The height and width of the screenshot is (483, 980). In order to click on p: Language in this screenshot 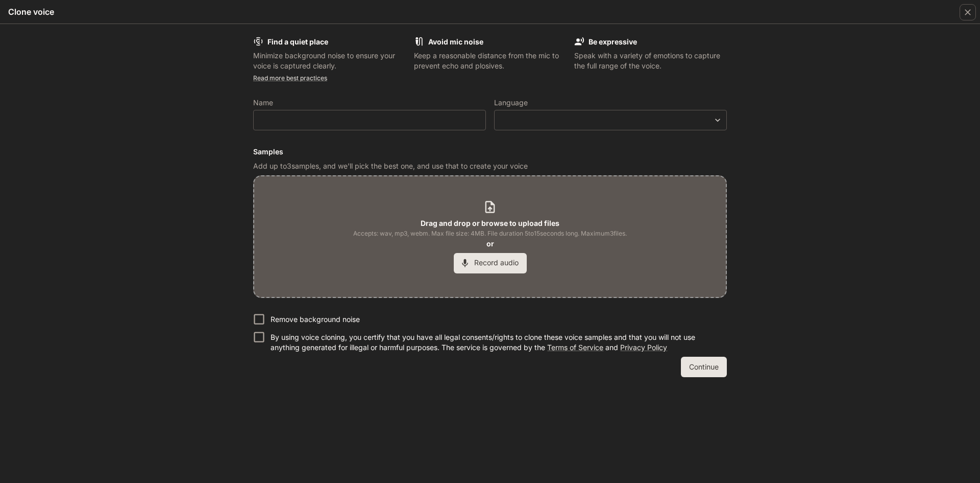, I will do `click(511, 103)`.